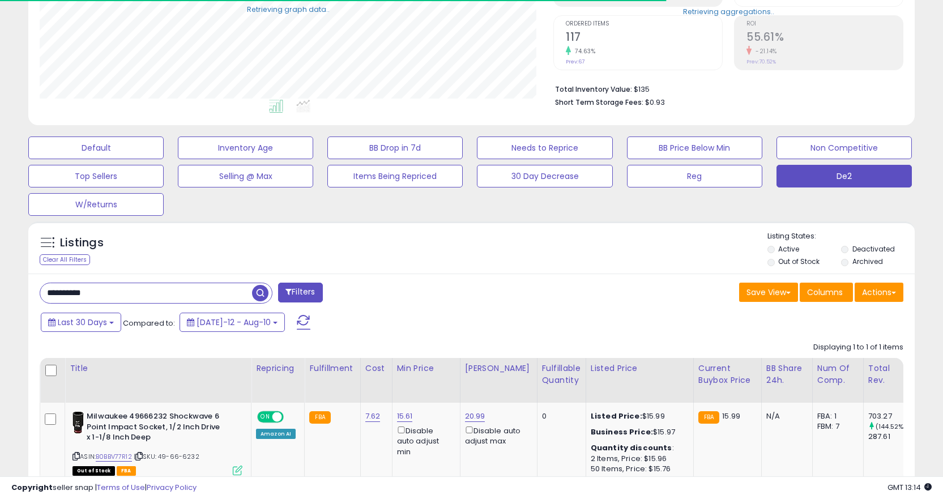 This screenshot has width=943, height=499. What do you see at coordinates (841, 236) in the screenshot?
I see `p: Listing States:` at bounding box center [841, 236].